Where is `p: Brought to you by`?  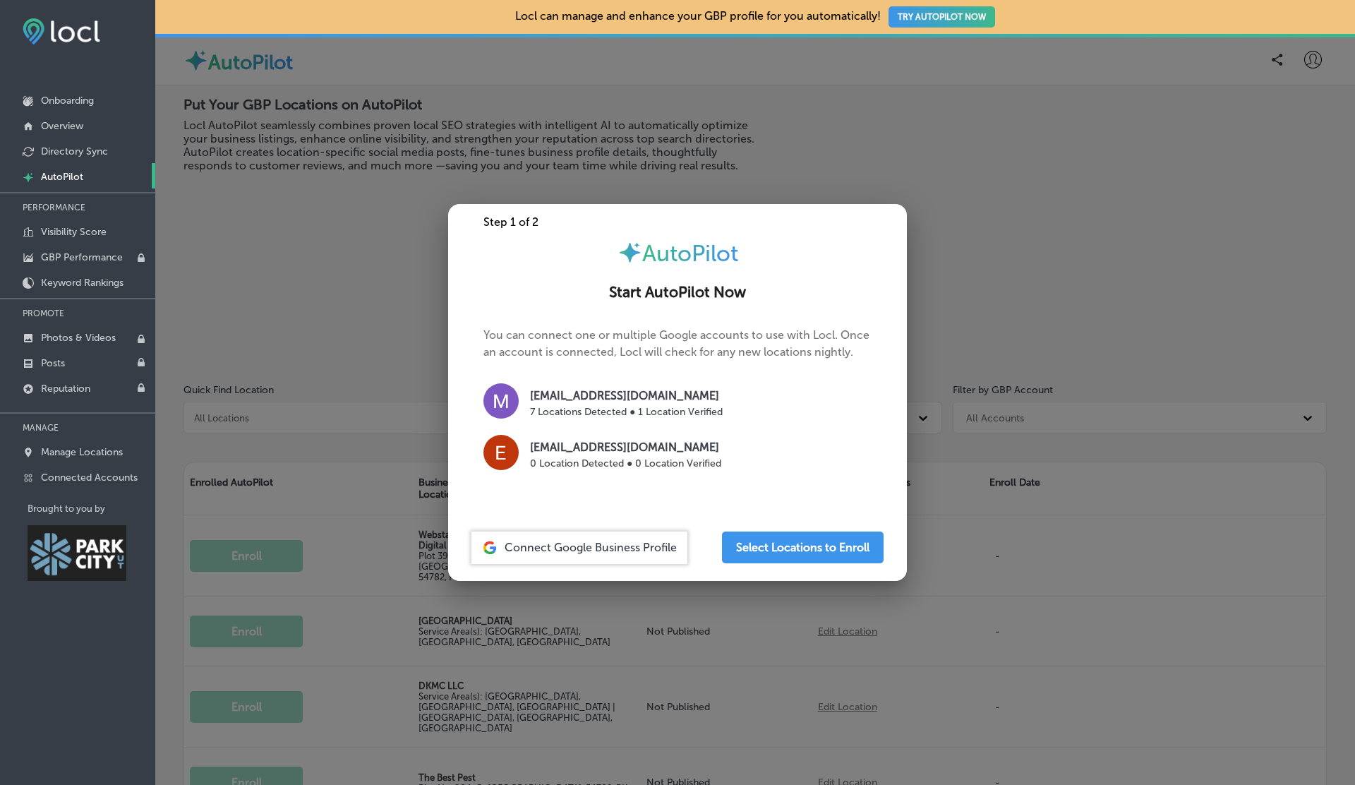
p: Brought to you by is located at coordinates (91, 508).